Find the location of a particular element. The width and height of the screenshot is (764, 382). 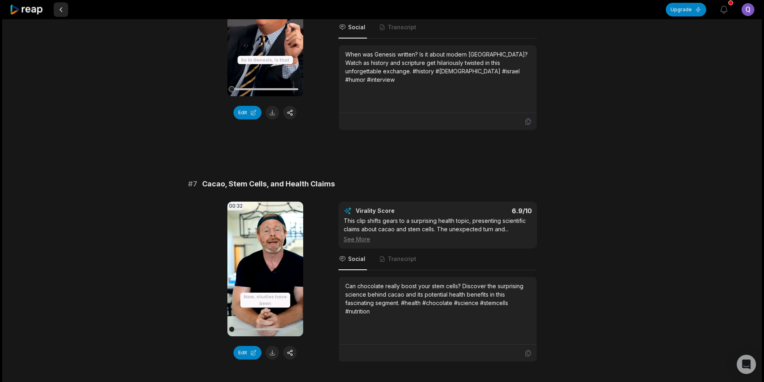

button: Upgrade is located at coordinates (686, 10).